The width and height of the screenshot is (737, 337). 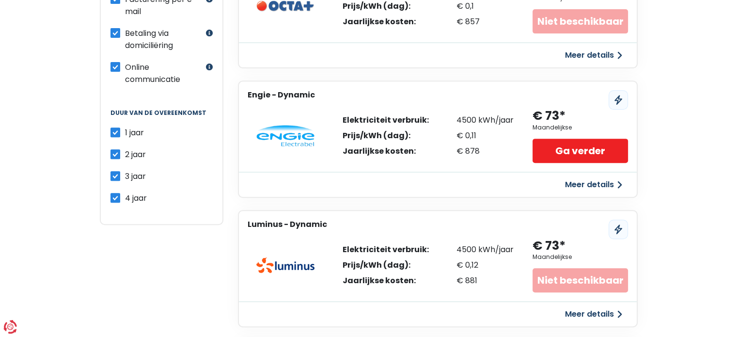 What do you see at coordinates (485, 136) in the screenshot?
I see `div: € 0,11` at bounding box center [485, 136].